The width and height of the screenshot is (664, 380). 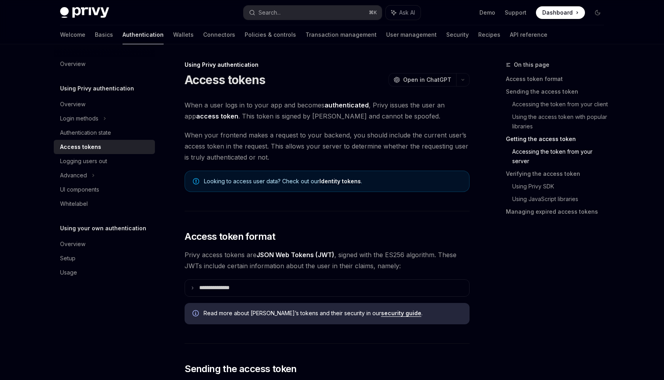 I want to click on div: Access tokens, so click(x=81, y=147).